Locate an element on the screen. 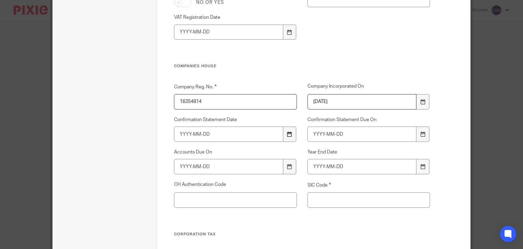 The width and height of the screenshot is (523, 249). label: Accounts Due On is located at coordinates (235, 152).